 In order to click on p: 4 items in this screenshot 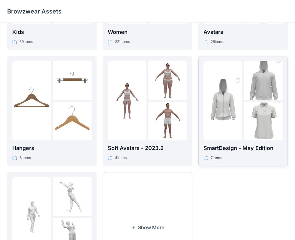, I will do `click(121, 158)`.